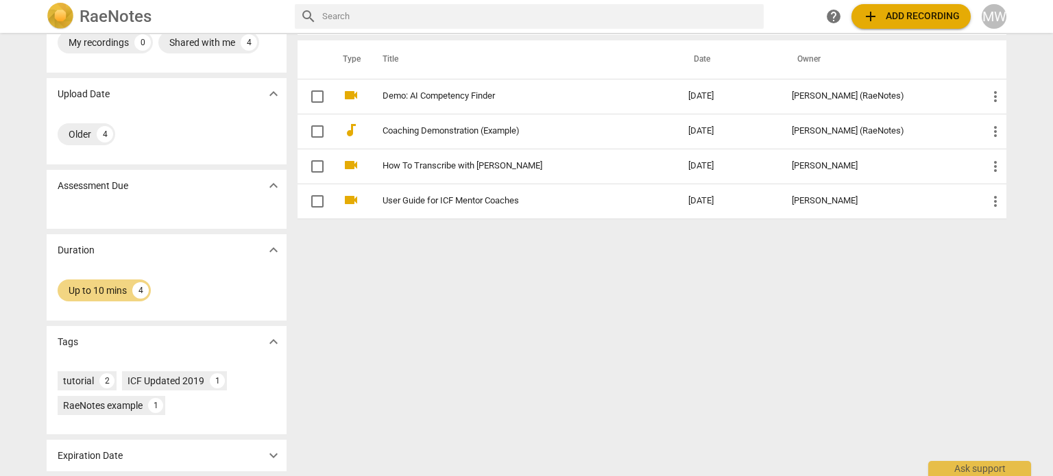 Image resolution: width=1053 pixels, height=476 pixels. Describe the element at coordinates (878, 60) in the screenshot. I see `th: Owner` at that location.